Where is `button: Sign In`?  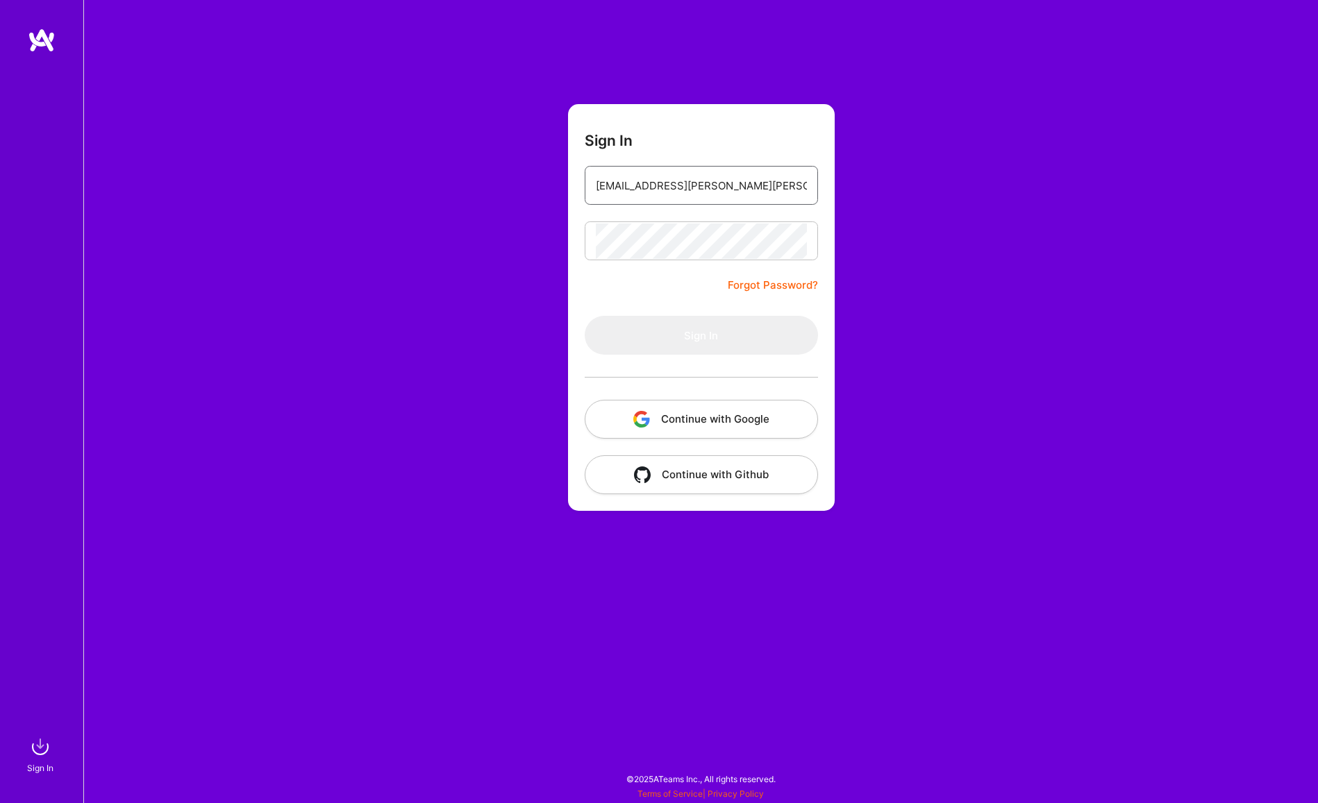
button: Sign In is located at coordinates (701, 335).